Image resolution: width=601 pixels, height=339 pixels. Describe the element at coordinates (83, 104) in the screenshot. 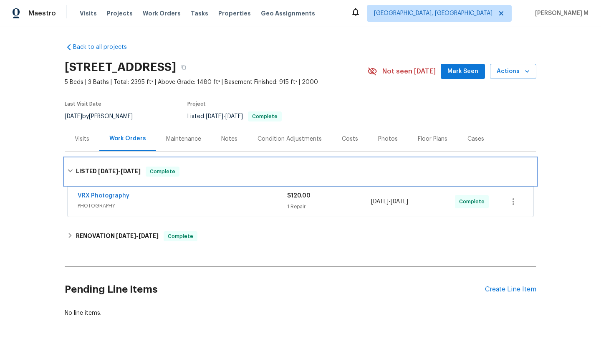

I see `span: Last Visit Date` at that location.